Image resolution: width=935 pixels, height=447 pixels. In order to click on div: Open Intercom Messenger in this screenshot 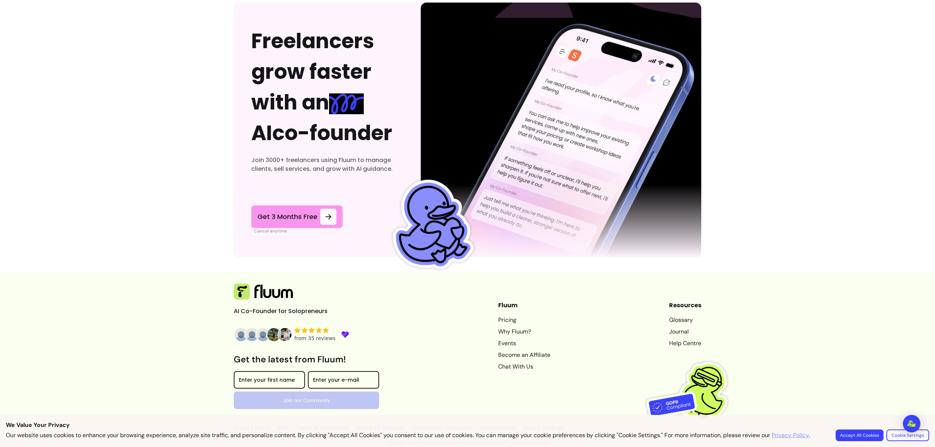, I will do `click(911, 424)`.